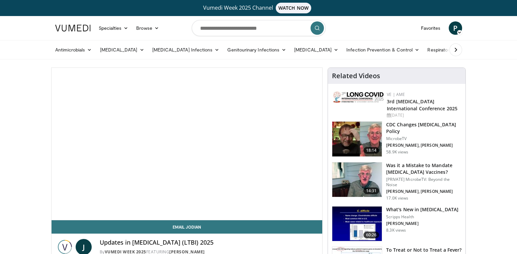 The width and height of the screenshot is (517, 254). Describe the element at coordinates (148, 28) in the screenshot. I see `a: Browse` at that location.